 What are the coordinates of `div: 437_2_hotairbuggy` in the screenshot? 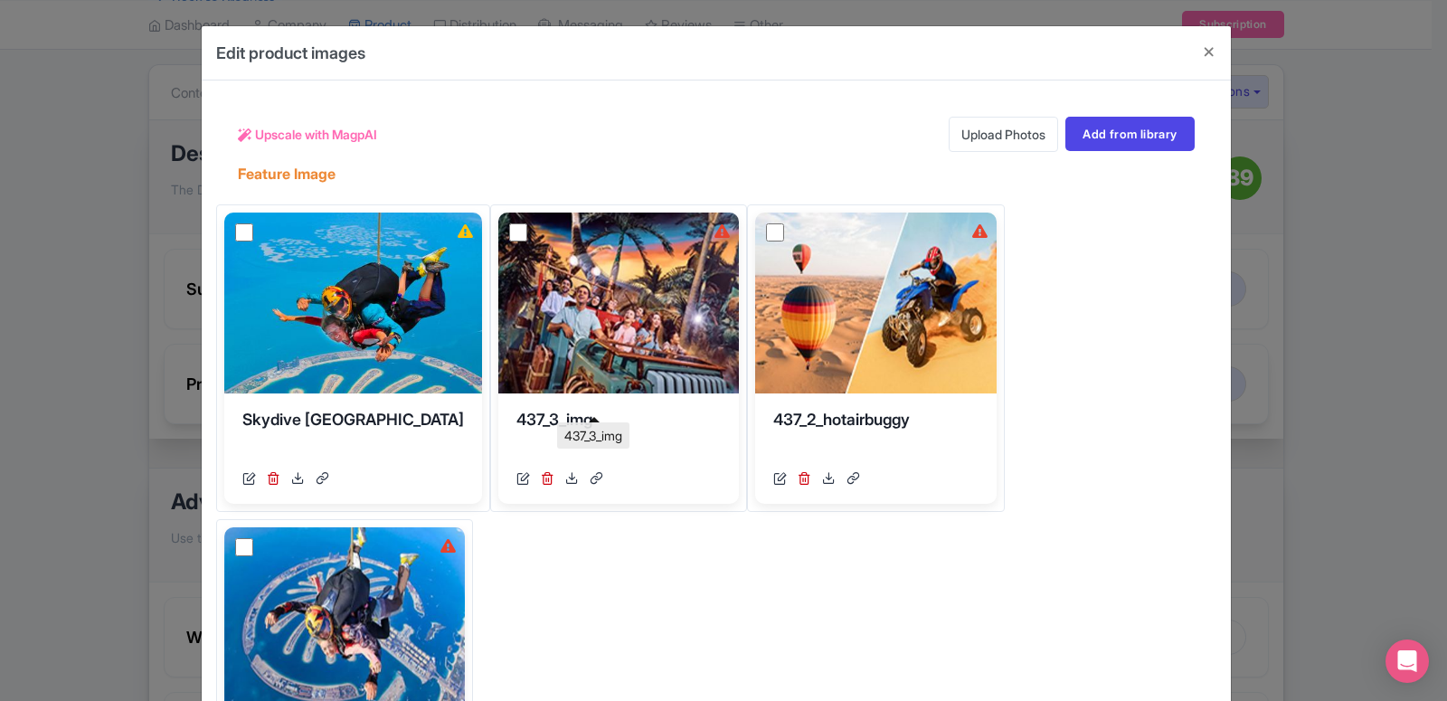 It's located at (875, 435).